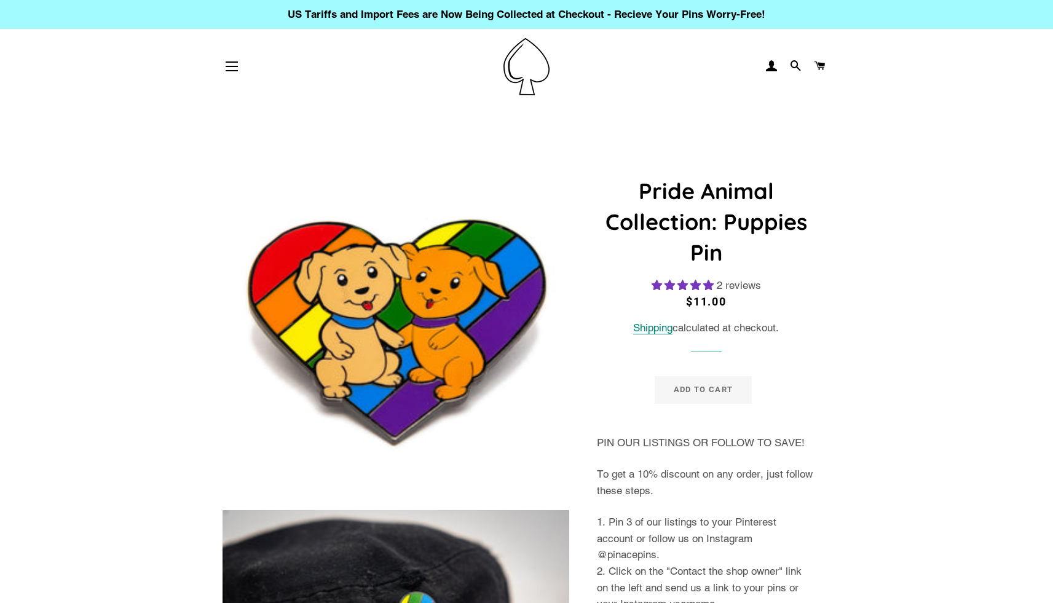 The image size is (1053, 603). Describe the element at coordinates (706, 443) in the screenshot. I see `p: PIN OUR LISTINGS OR FOLLOW TO SAVE!` at that location.